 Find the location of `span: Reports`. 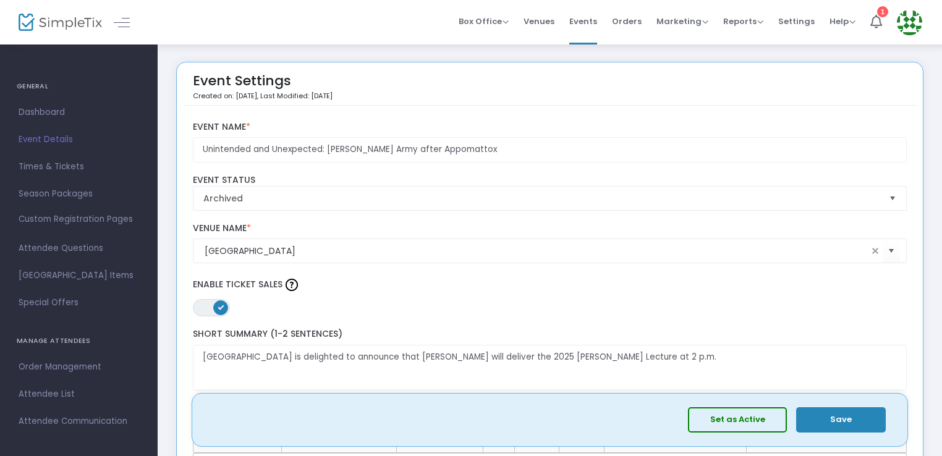

span: Reports is located at coordinates (743, 21).